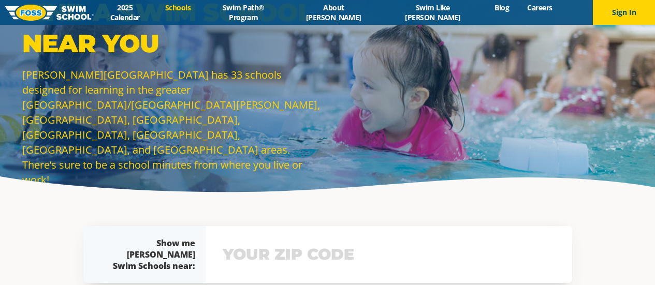  Describe the element at coordinates (243, 12) in the screenshot. I see `a: Swim Path® Program` at that location.